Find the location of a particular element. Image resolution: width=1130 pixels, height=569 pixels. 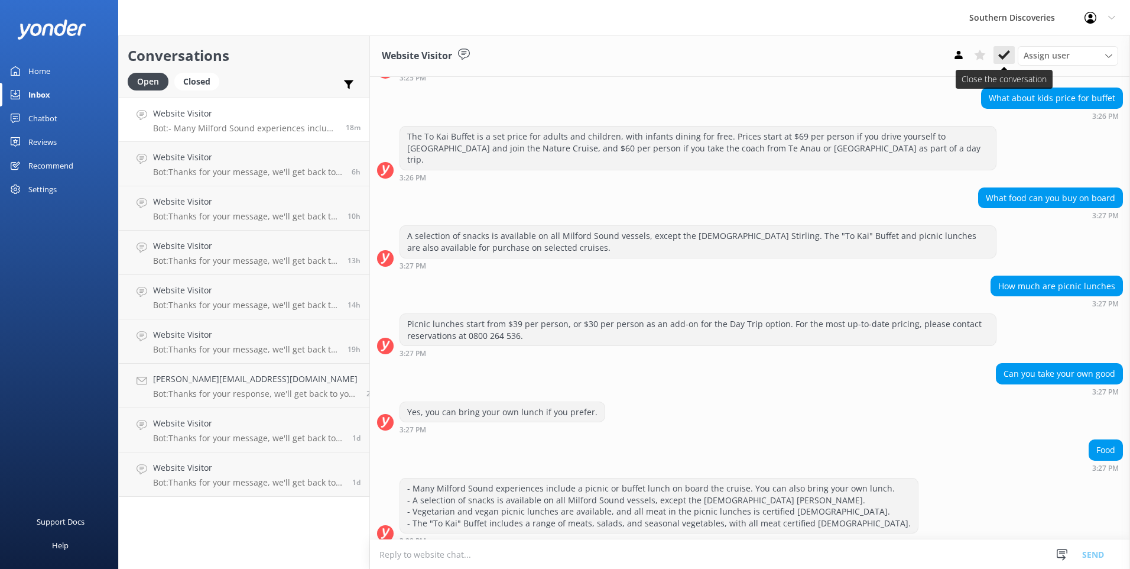

p: Bot: - Many Milford Sound experiences include a picnic or buffet lunch on board the cruise. You c... is located at coordinates (245, 128).